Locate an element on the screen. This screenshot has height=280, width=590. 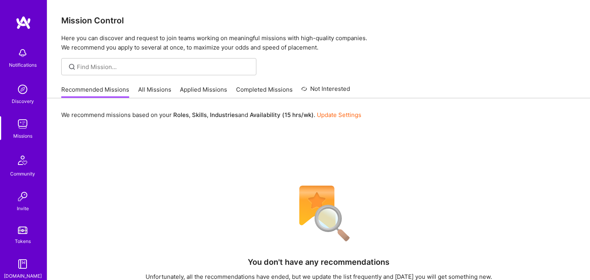
a: Completed Missions is located at coordinates (264, 92).